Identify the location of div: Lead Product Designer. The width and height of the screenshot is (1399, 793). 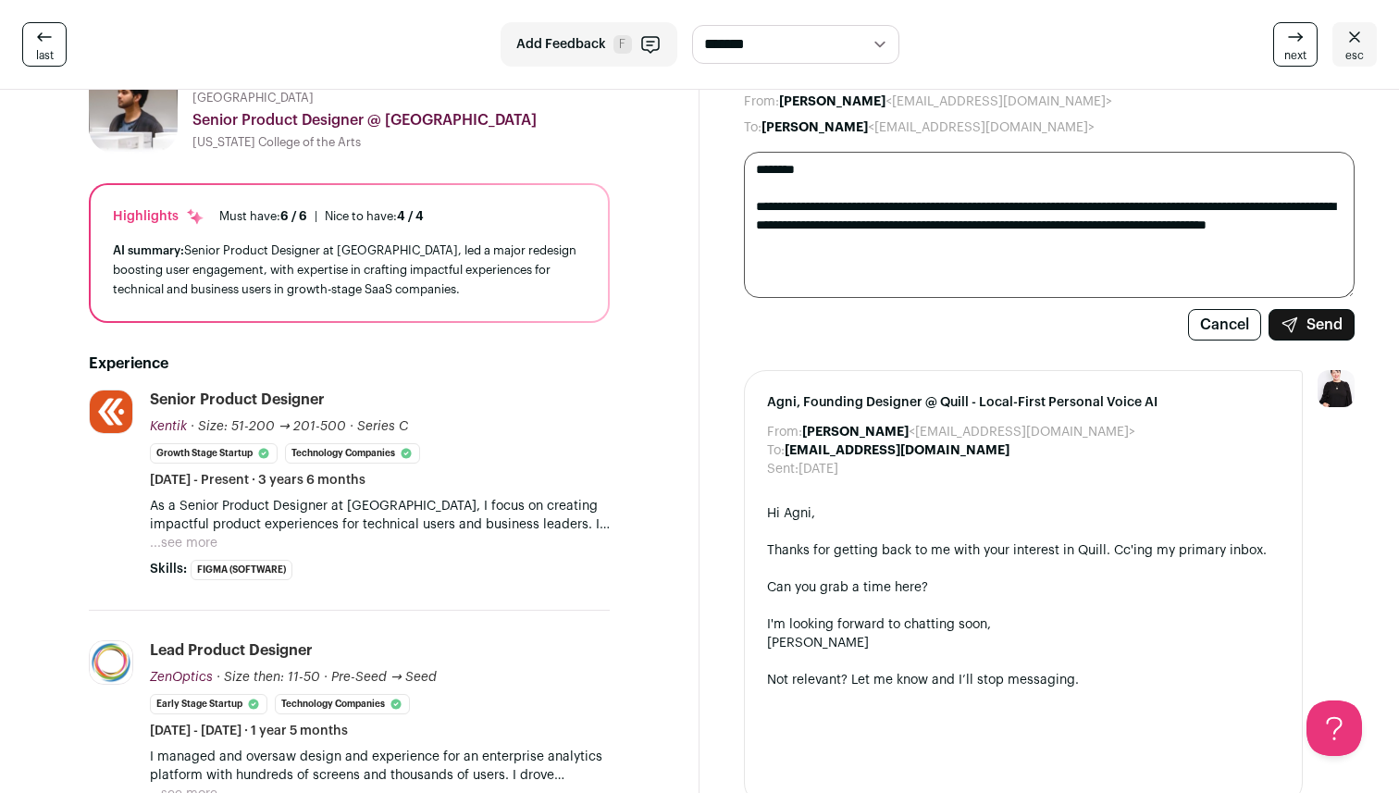
(231, 651).